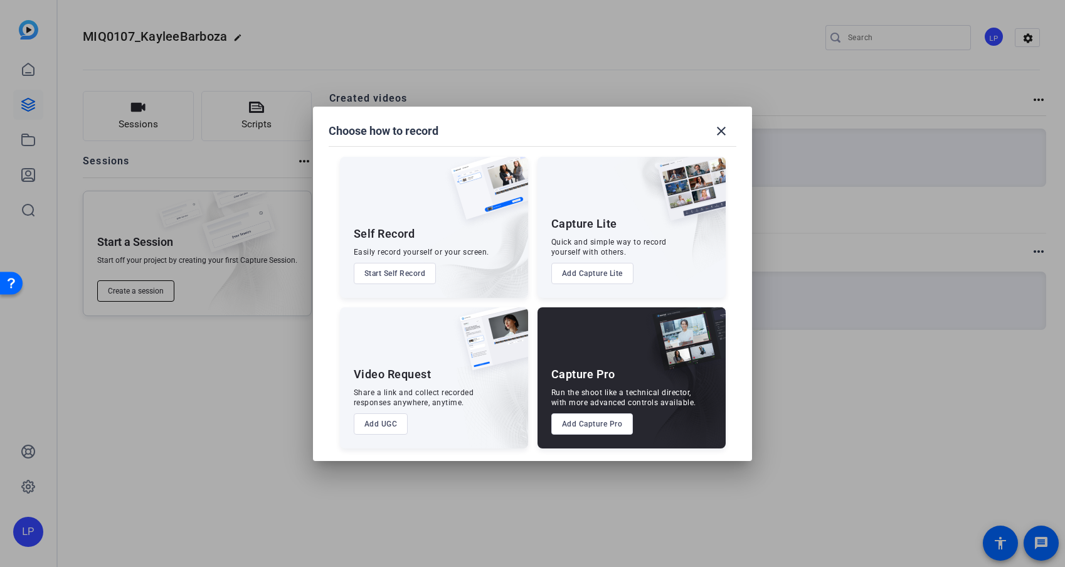 This screenshot has height=567, width=1065. Describe the element at coordinates (381, 424) in the screenshot. I see `button: Add UGC` at that location.